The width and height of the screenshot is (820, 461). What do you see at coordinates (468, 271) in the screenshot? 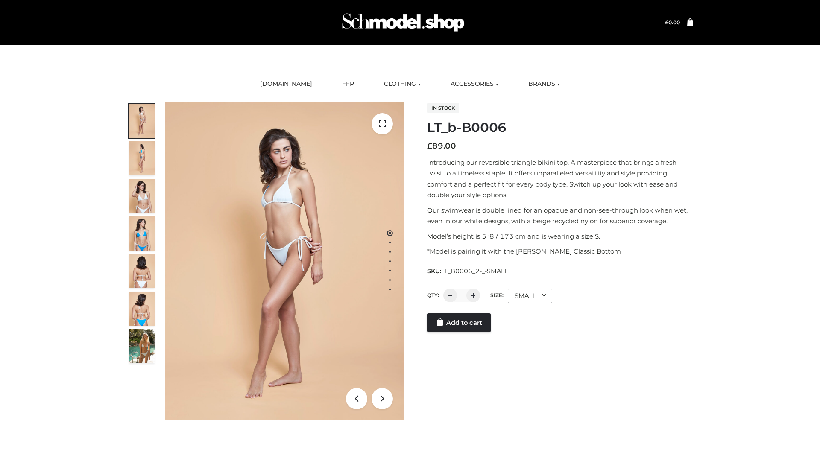
I see `span: SKU:` at bounding box center [468, 271].